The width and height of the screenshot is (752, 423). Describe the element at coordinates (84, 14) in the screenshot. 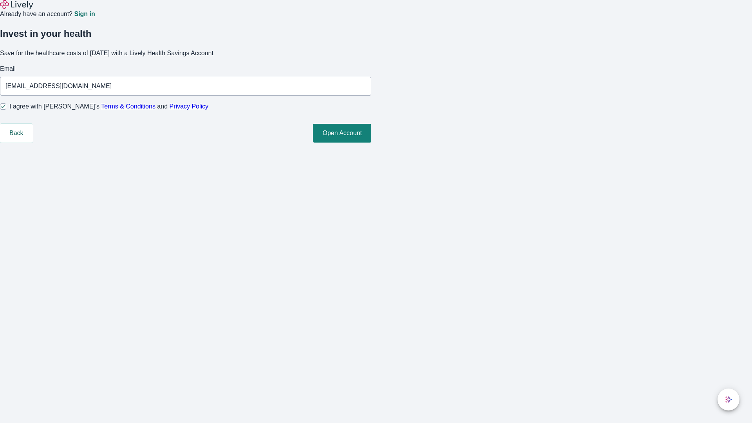

I see `div: Sign in` at that location.